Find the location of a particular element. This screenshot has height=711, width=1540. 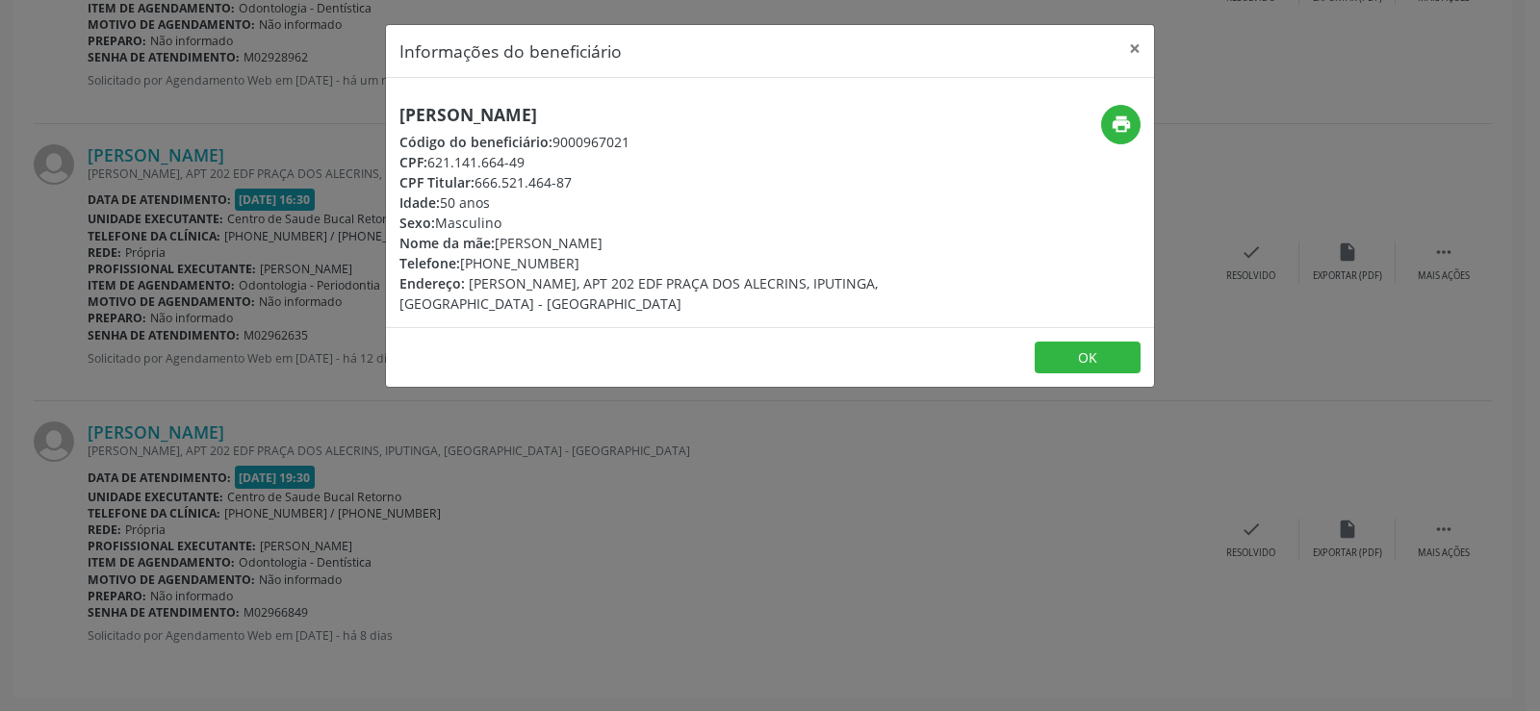

button: OK is located at coordinates (1088, 358).